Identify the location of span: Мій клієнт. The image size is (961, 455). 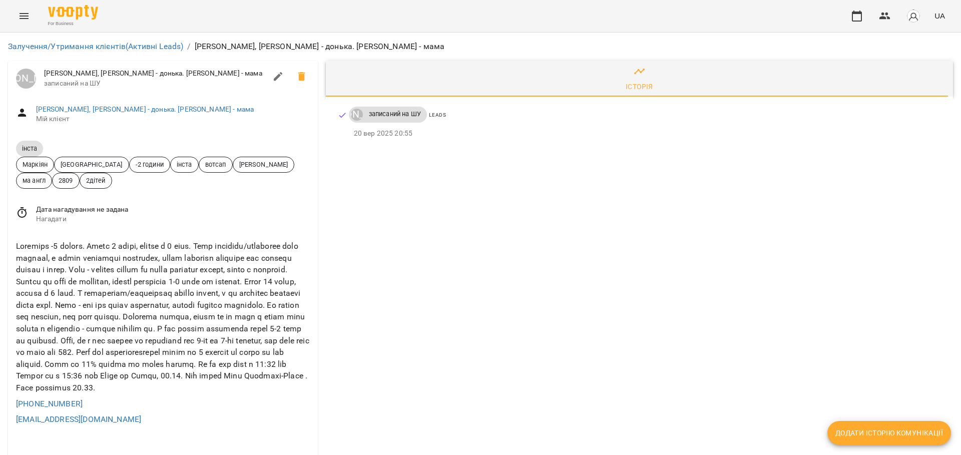
(173, 119).